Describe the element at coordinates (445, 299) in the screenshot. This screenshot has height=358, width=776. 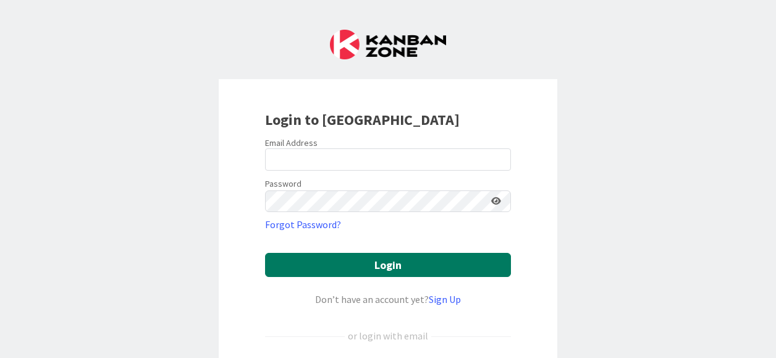
I see `a: Sign Up` at that location.